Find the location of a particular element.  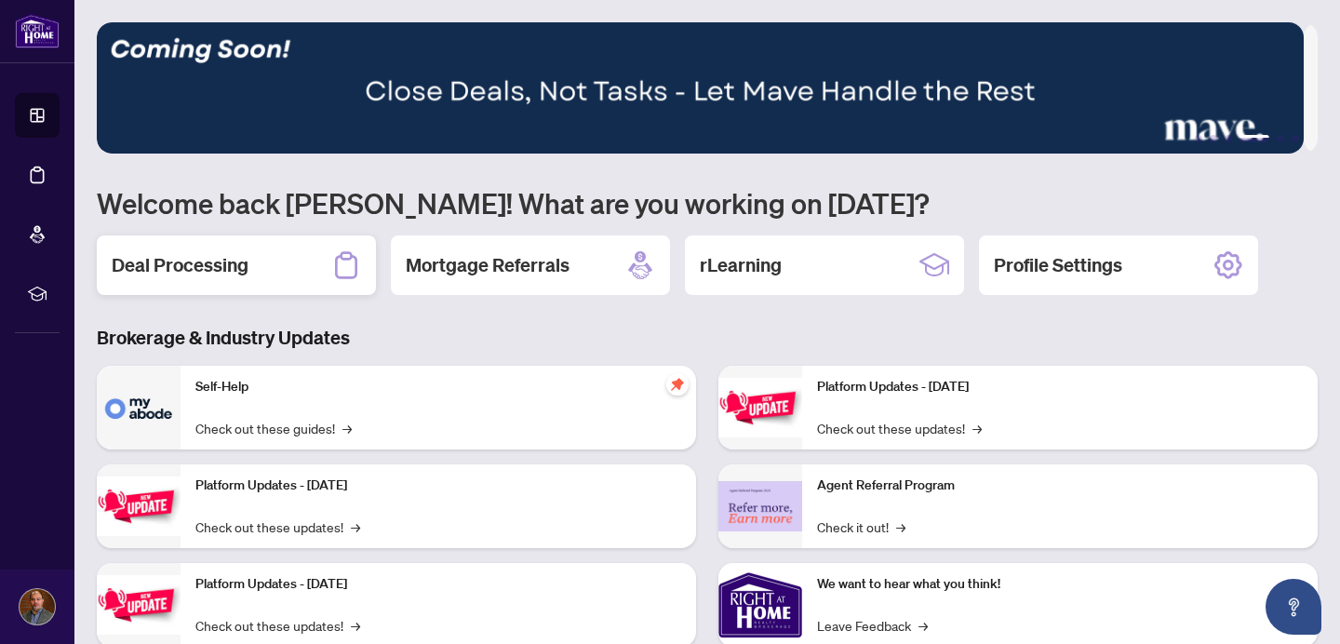

button: 2 is located at coordinates (1213, 139).